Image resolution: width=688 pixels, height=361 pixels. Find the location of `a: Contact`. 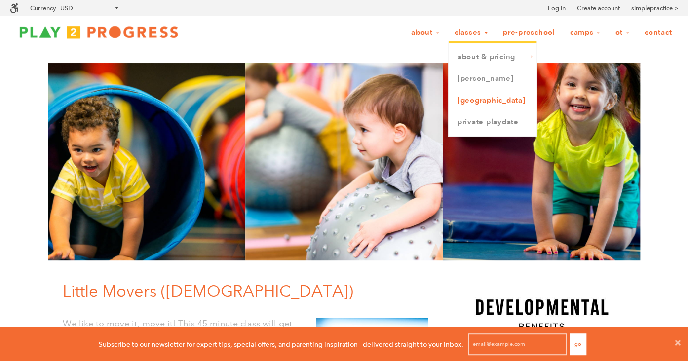

a: Contact is located at coordinates (658, 33).